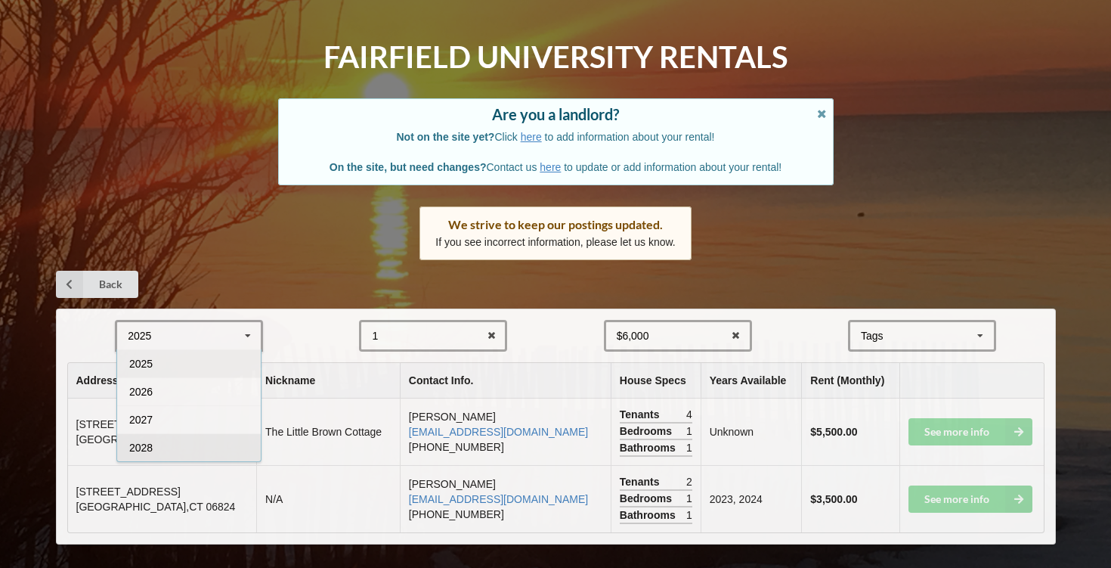 This screenshot has height=568, width=1111. I want to click on h1: Fairfield University Rentals, so click(556, 57).